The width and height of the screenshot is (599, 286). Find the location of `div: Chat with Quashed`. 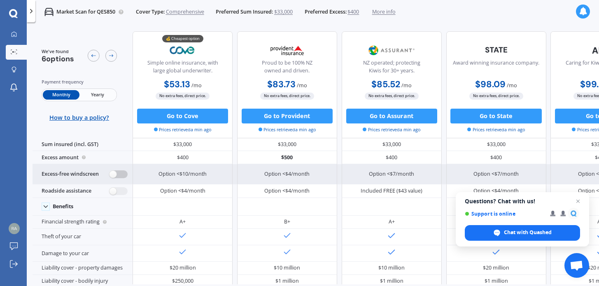

div: Chat with Quashed is located at coordinates (522, 233).